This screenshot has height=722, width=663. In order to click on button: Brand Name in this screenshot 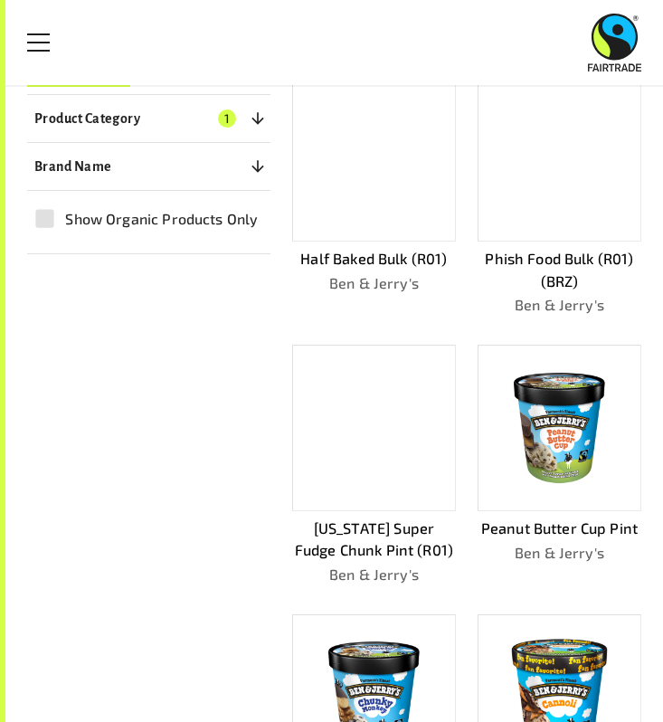, I will do `click(148, 167)`.